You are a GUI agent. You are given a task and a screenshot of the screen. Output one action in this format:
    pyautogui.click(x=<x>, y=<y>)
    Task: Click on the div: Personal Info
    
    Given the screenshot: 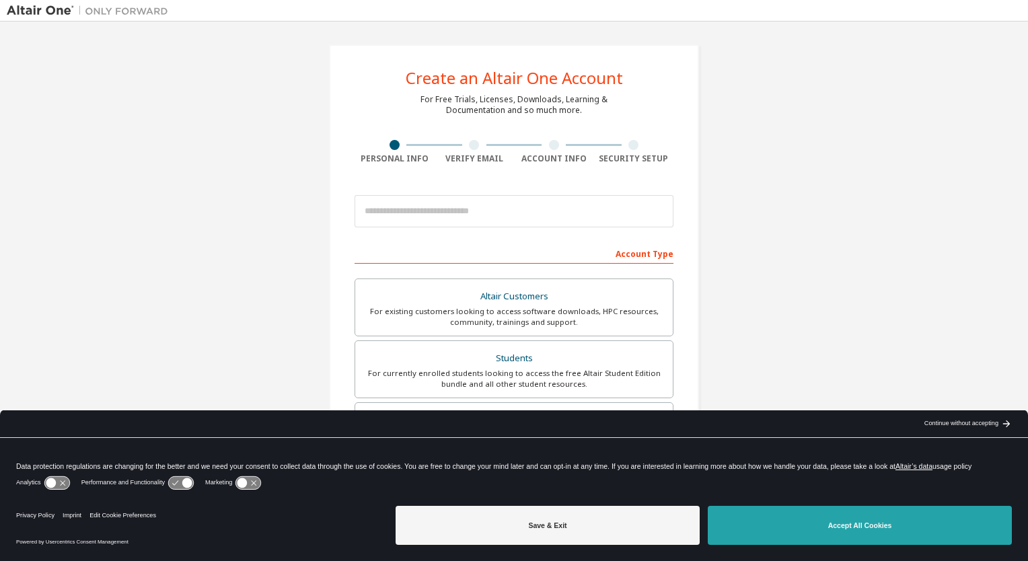 What is the action you would take?
    pyautogui.click(x=394, y=159)
    